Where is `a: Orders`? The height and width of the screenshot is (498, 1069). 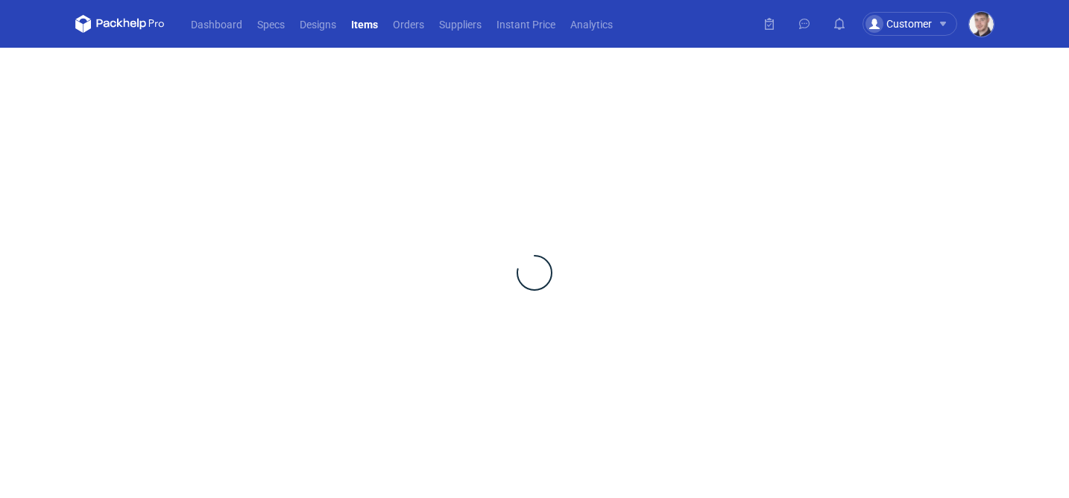
a: Orders is located at coordinates (408, 24).